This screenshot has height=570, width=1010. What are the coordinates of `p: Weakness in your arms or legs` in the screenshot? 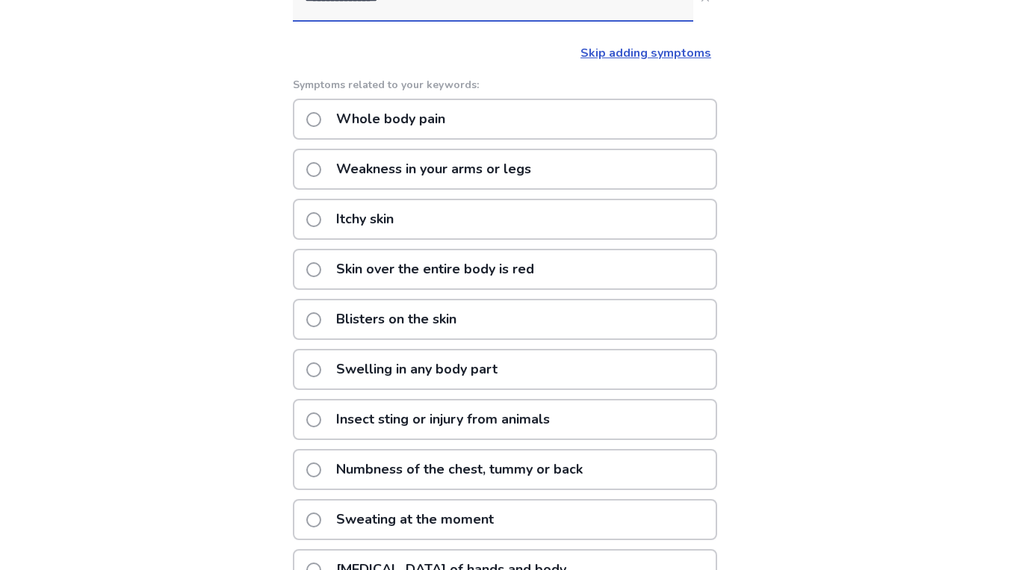 It's located at (433, 169).